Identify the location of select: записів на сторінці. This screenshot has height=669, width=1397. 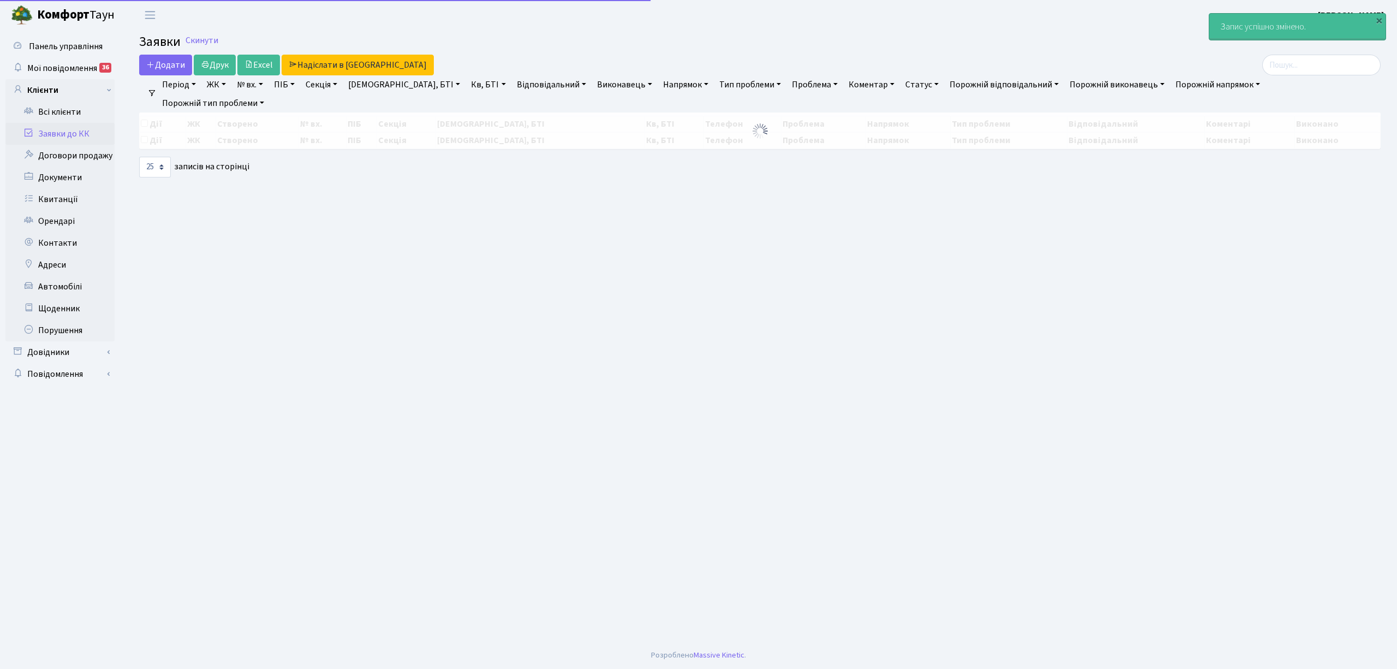
(155, 167).